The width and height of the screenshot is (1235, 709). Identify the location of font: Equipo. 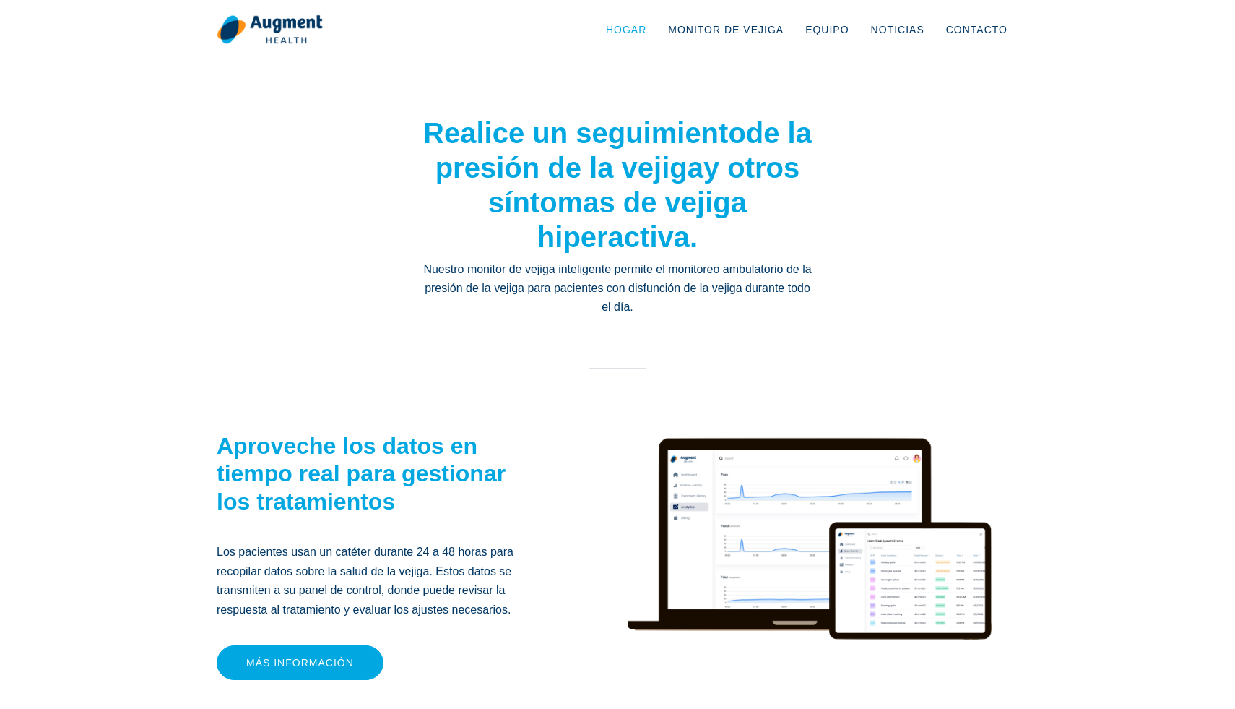
(827, 30).